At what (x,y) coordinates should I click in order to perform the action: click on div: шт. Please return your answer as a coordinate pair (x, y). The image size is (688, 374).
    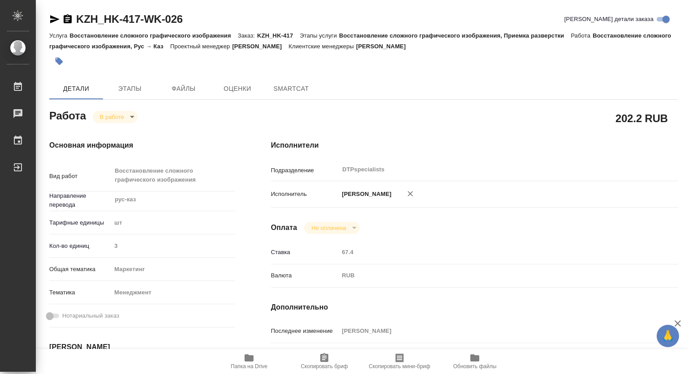
    Looking at the image, I should click on (173, 223).